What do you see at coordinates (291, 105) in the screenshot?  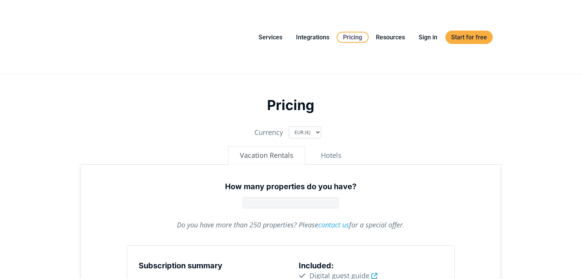 I see `h2: Pricing` at bounding box center [291, 105].